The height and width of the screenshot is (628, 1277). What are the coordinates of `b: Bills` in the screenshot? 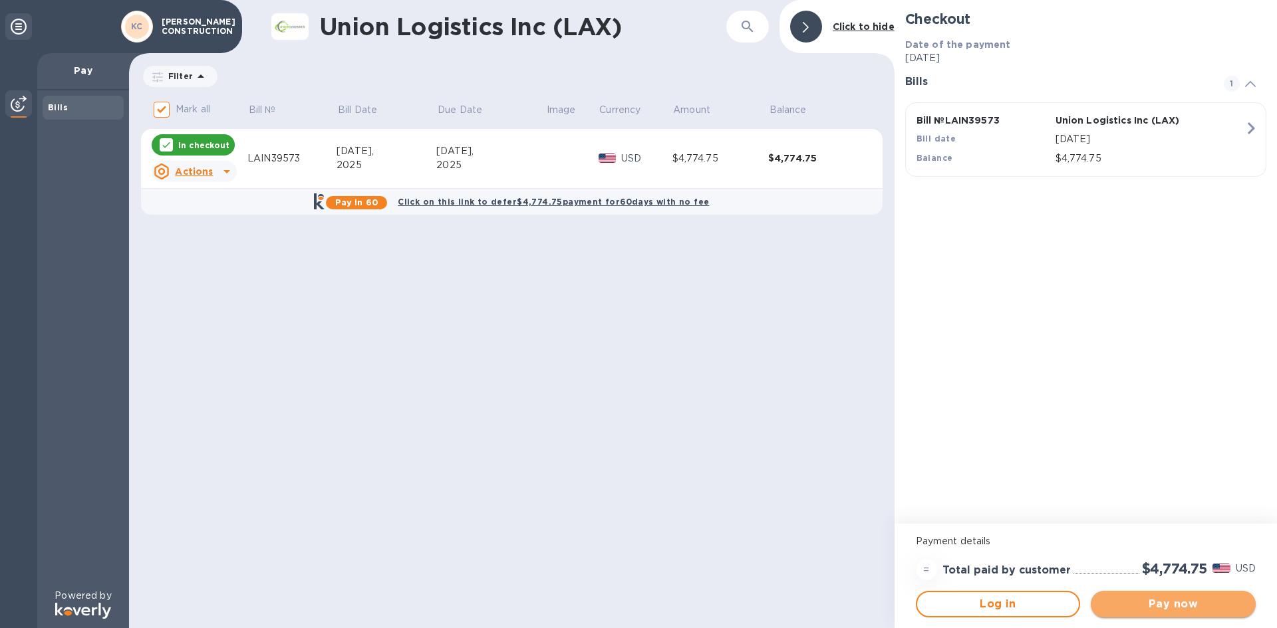 It's located at (58, 107).